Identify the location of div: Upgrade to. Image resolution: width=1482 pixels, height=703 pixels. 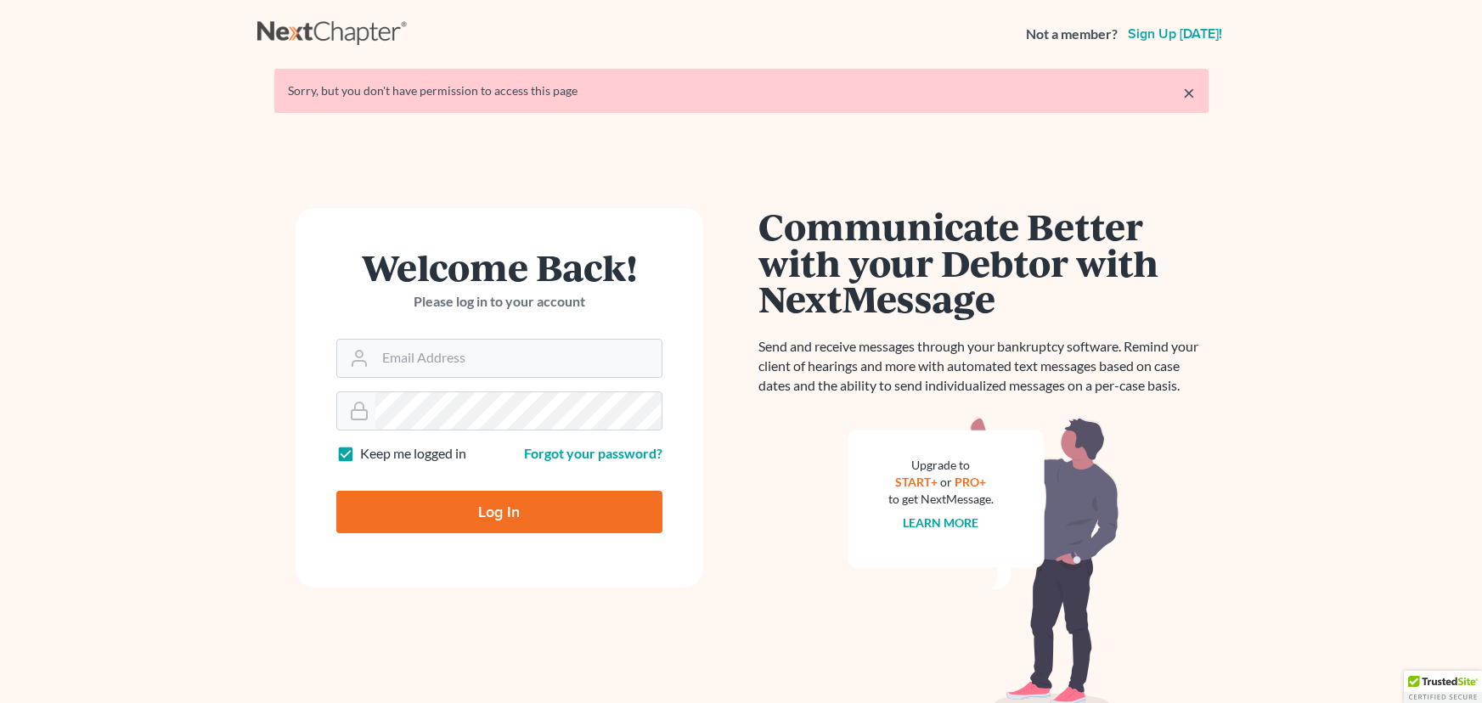
(941, 466).